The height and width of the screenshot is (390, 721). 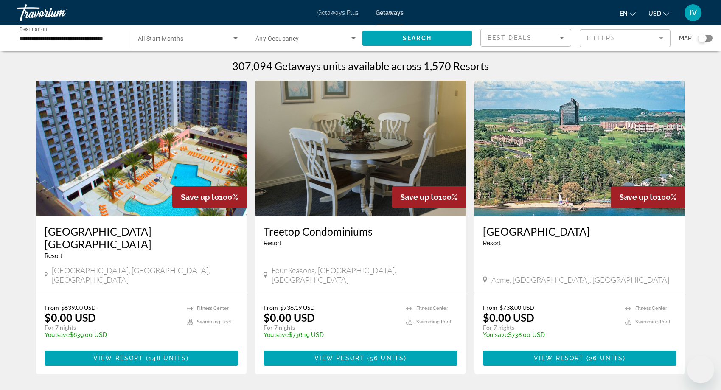 I want to click on p: $736.19 USD, so click(x=331, y=335).